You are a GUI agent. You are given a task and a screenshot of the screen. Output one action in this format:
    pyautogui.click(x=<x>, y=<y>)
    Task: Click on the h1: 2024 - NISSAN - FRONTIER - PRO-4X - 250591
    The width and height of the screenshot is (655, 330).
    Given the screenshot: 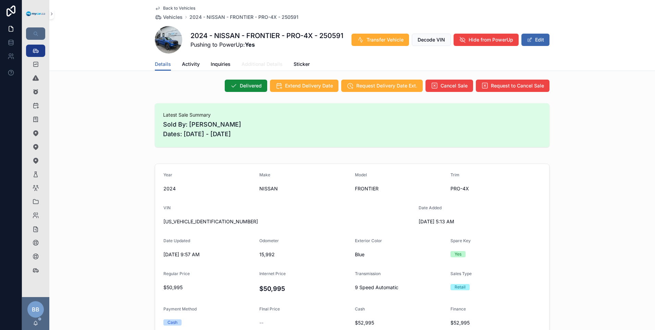 What is the action you would take?
    pyautogui.click(x=267, y=36)
    